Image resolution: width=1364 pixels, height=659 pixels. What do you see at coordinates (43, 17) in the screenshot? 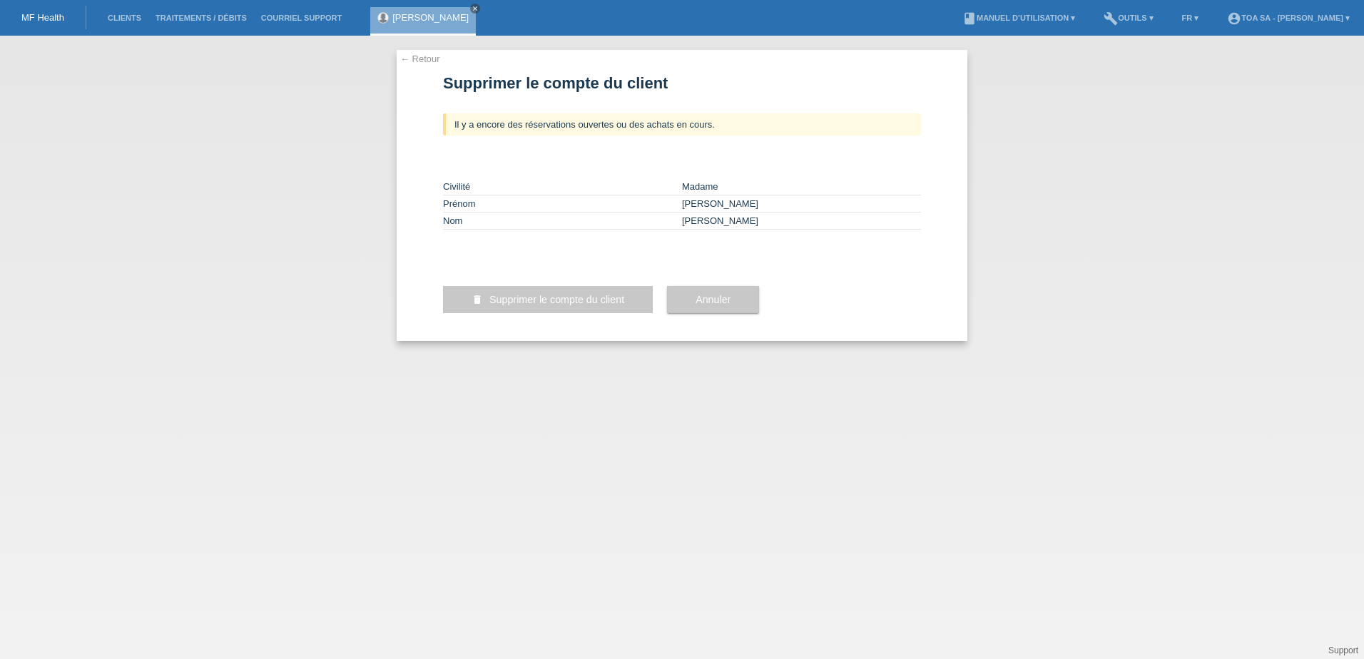
I see `a: MF Health` at bounding box center [43, 17].